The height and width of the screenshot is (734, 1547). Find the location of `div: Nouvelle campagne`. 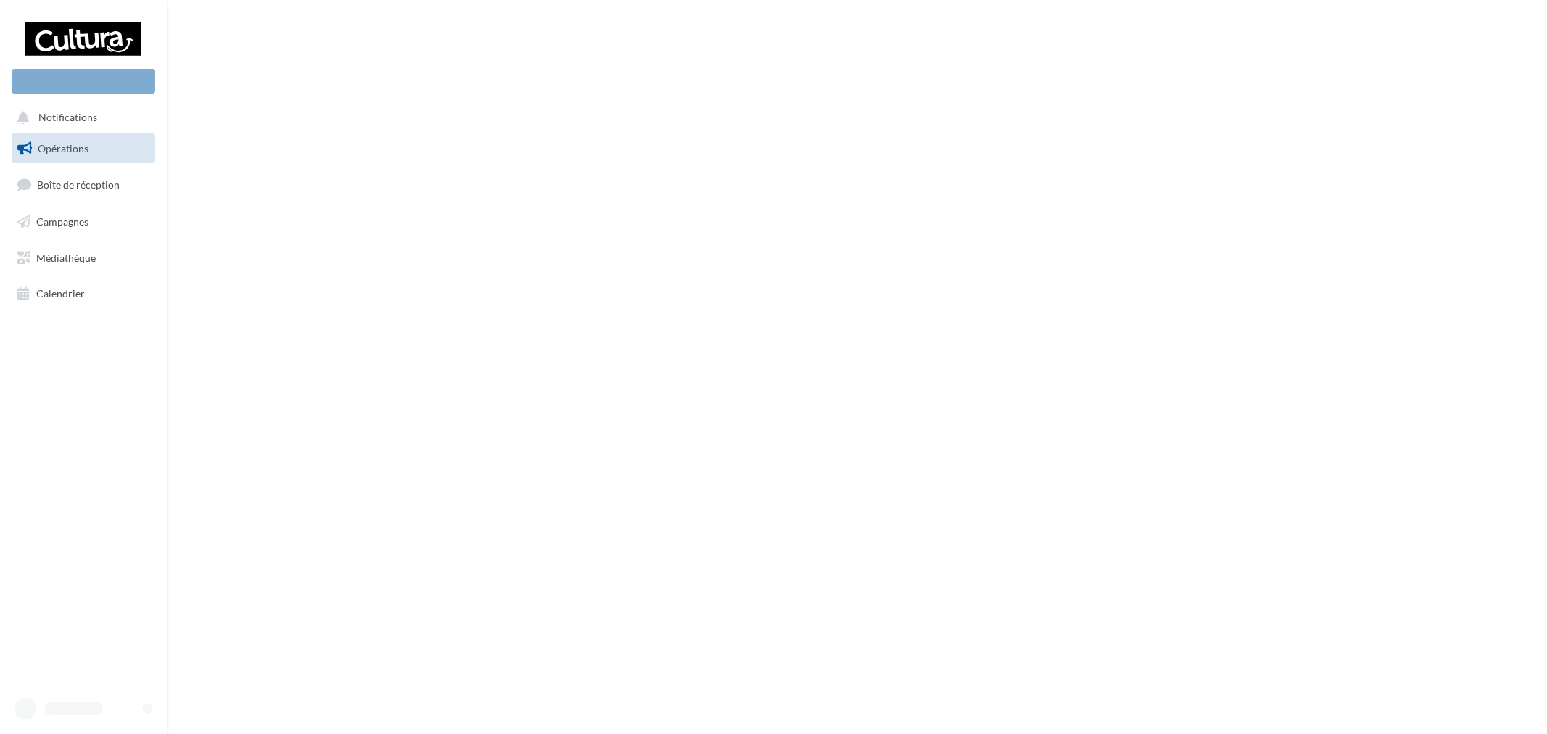

div: Nouvelle campagne is located at coordinates (83, 81).